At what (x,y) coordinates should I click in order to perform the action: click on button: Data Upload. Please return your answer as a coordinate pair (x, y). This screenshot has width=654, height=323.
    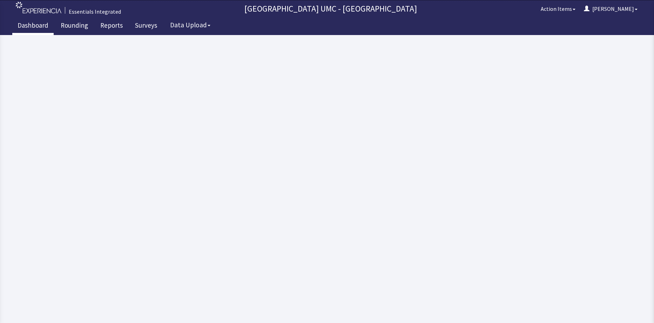
    Looking at the image, I should click on (190, 25).